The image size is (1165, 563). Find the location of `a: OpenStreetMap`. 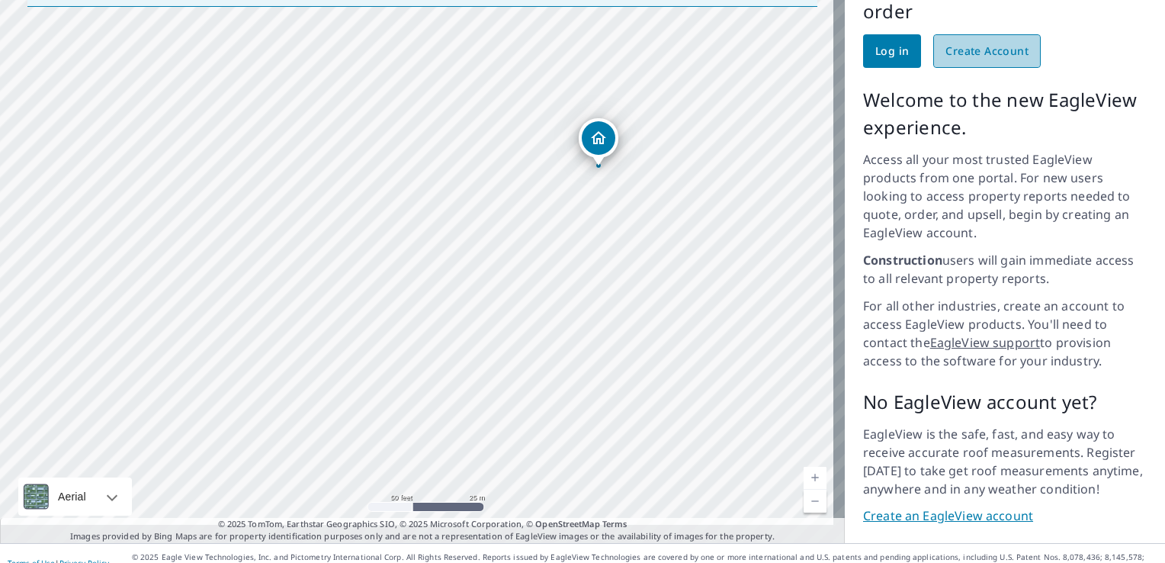

a: OpenStreetMap is located at coordinates (567, 523).